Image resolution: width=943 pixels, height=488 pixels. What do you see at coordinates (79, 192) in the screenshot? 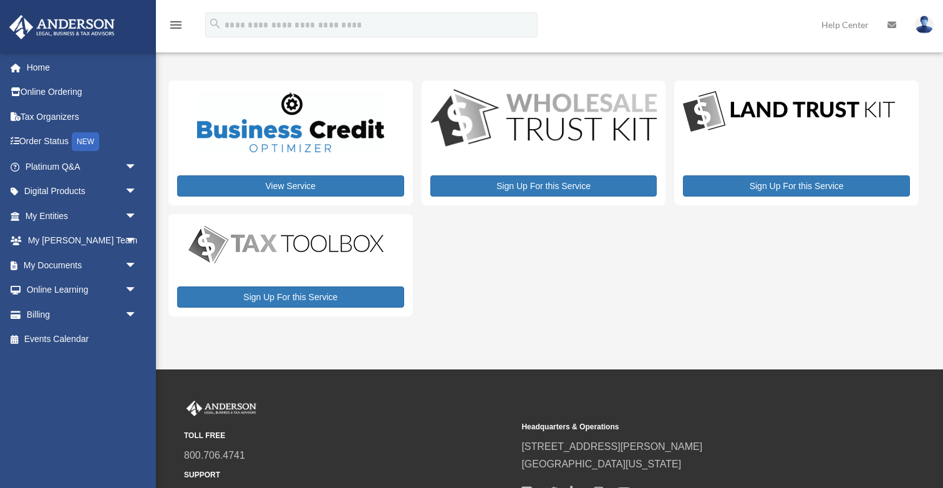
I see `a: Digital Productsarrow_drop_down` at bounding box center [79, 192].